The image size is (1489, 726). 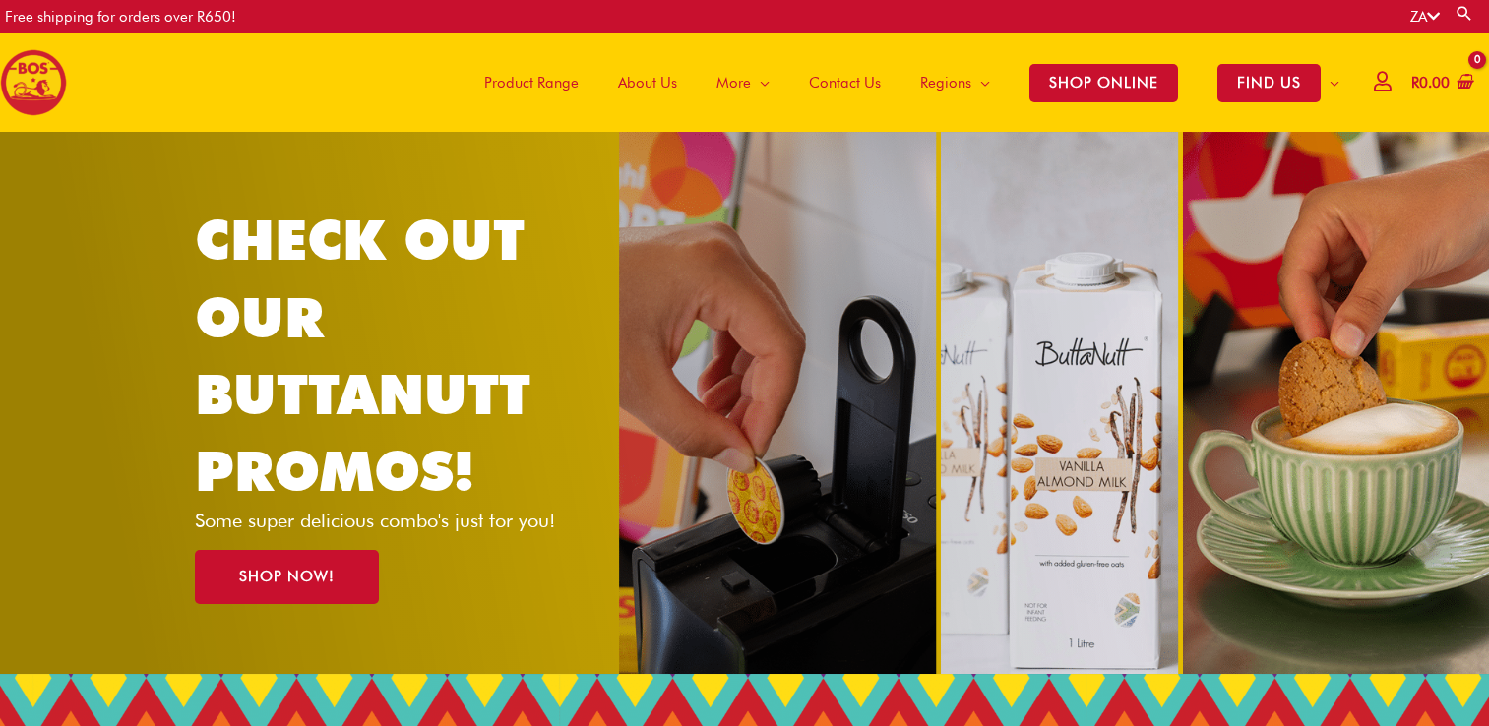 I want to click on span: Regions, so click(x=946, y=83).